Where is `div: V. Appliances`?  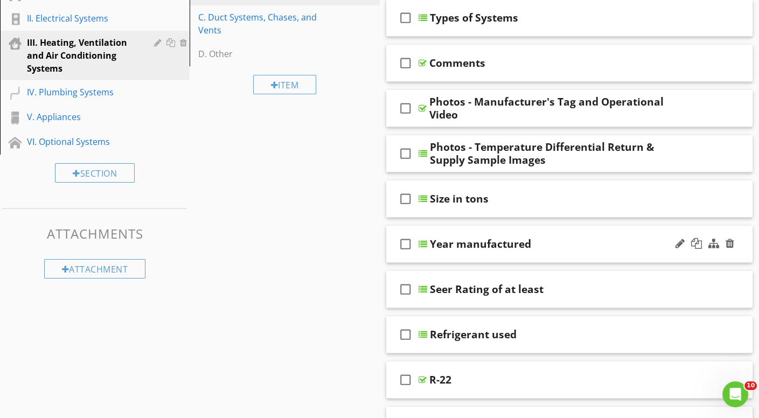 div: V. Appliances is located at coordinates (82, 117).